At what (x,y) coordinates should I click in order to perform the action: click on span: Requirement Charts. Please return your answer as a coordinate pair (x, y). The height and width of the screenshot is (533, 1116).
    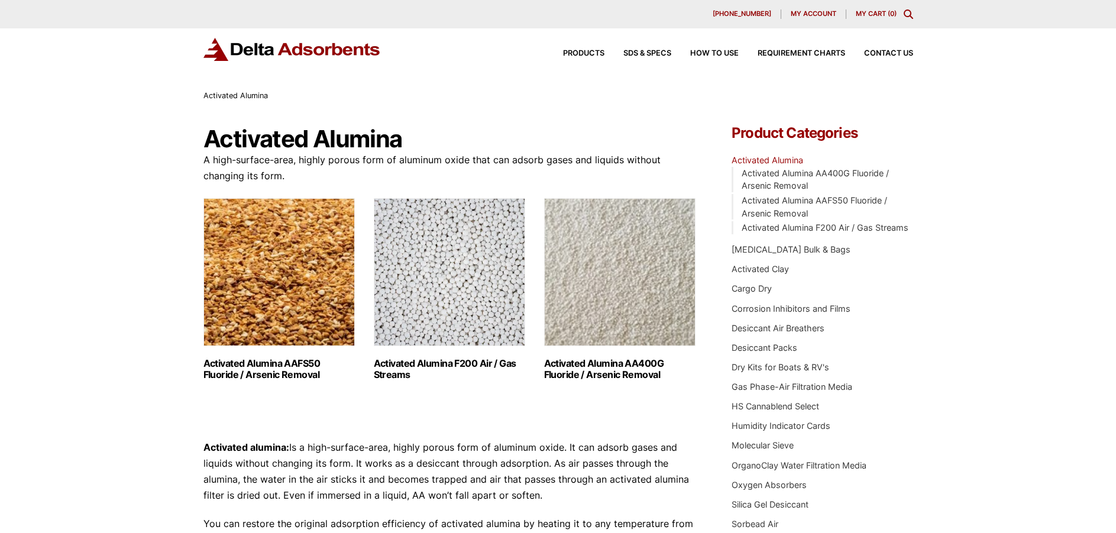
    Looking at the image, I should click on (802, 53).